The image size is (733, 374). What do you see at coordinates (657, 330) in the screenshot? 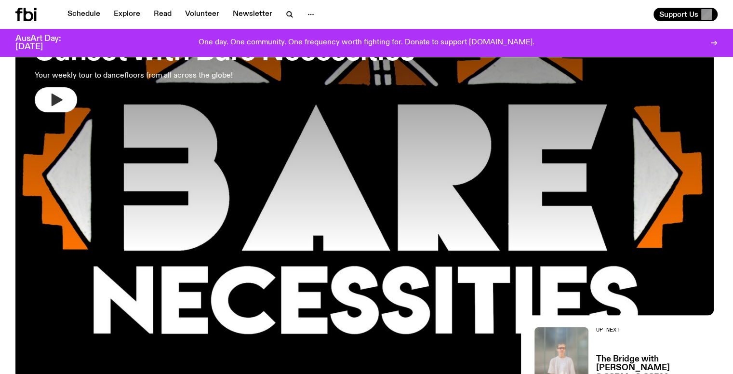
I see `h2: Up Next` at bounding box center [657, 330].